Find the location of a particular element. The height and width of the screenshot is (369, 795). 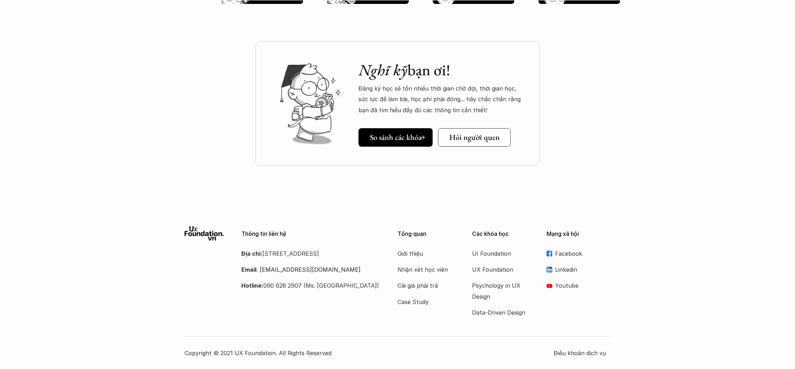

a: Psychology in UX Design is located at coordinates (500, 291).